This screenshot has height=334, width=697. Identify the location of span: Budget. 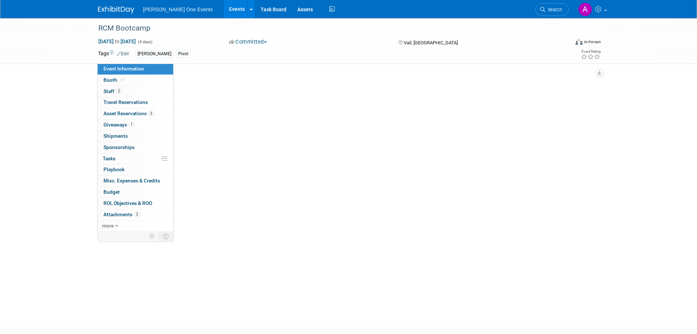
(111, 192).